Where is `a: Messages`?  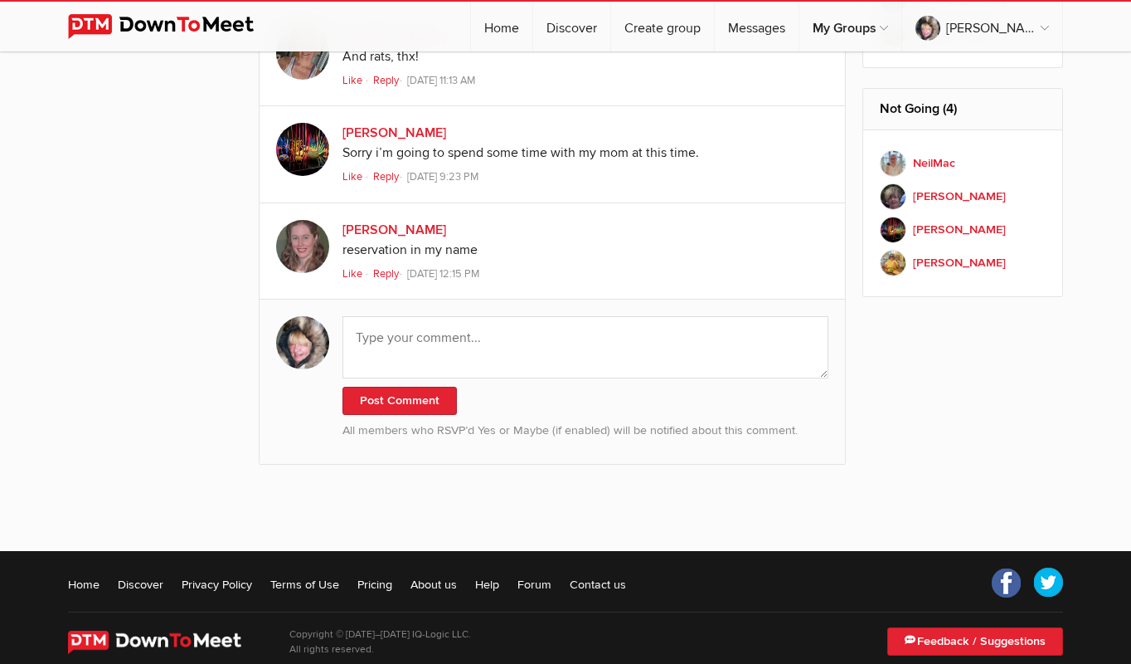
a: Messages is located at coordinates (756, 27).